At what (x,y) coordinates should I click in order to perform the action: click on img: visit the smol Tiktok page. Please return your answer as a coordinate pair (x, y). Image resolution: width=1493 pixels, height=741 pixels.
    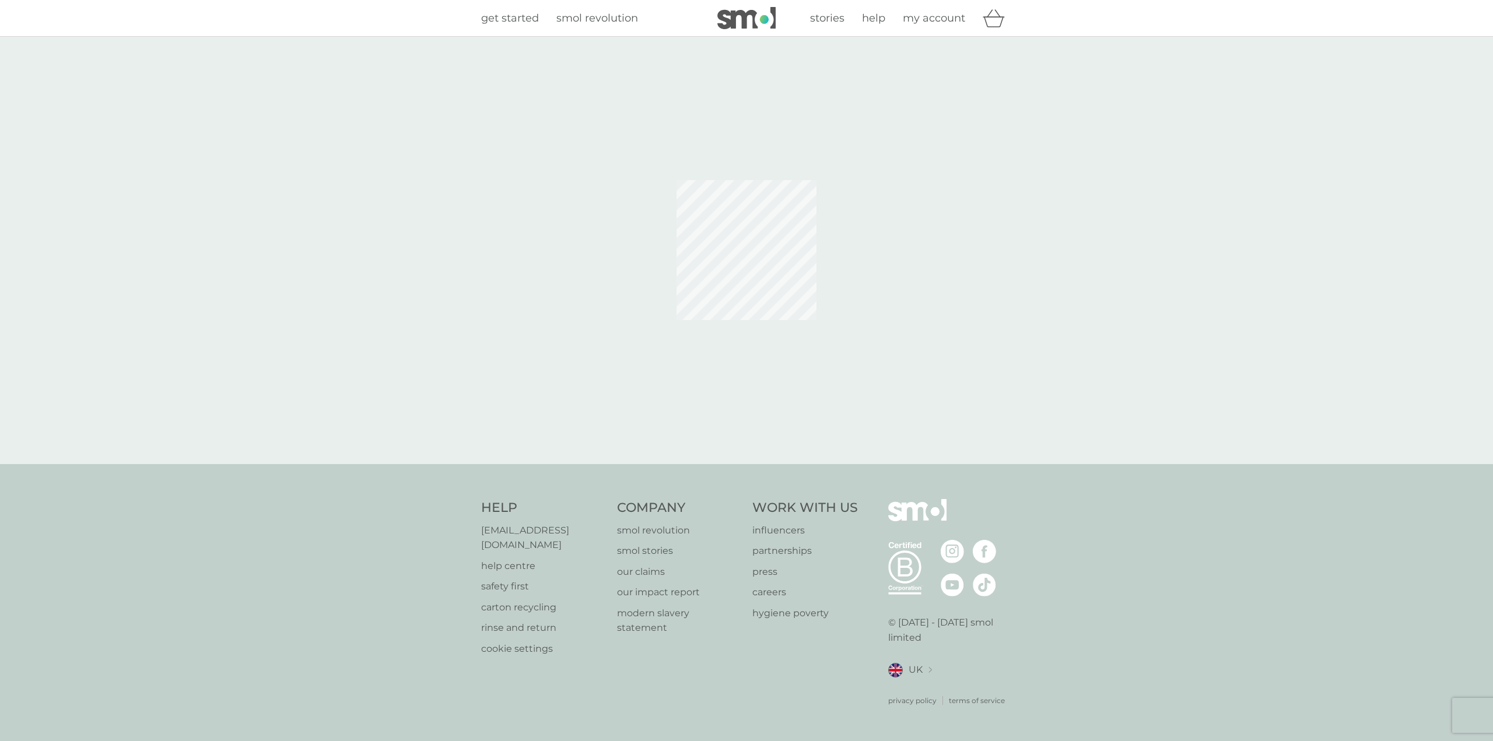
    Looking at the image, I should click on (984, 585).